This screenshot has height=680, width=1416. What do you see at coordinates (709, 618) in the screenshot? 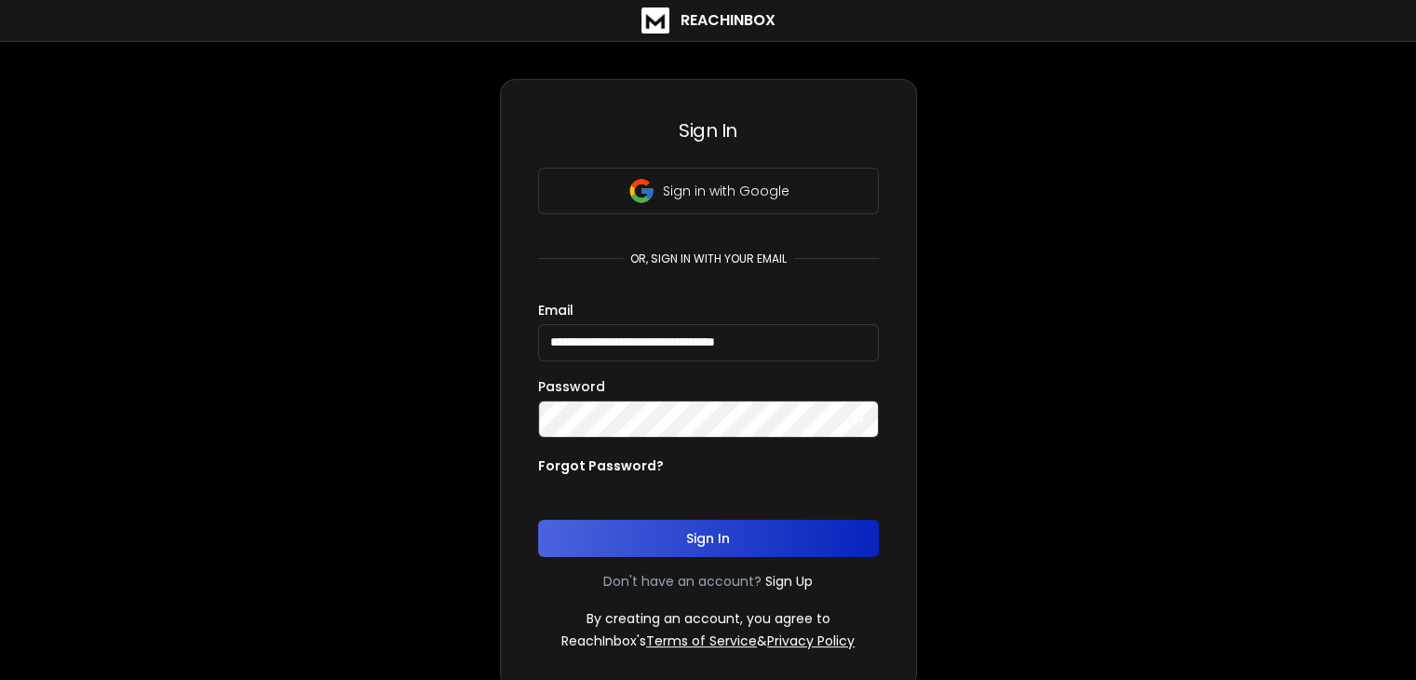
I see `p: By creating an account, you agree to` at bounding box center [709, 618].